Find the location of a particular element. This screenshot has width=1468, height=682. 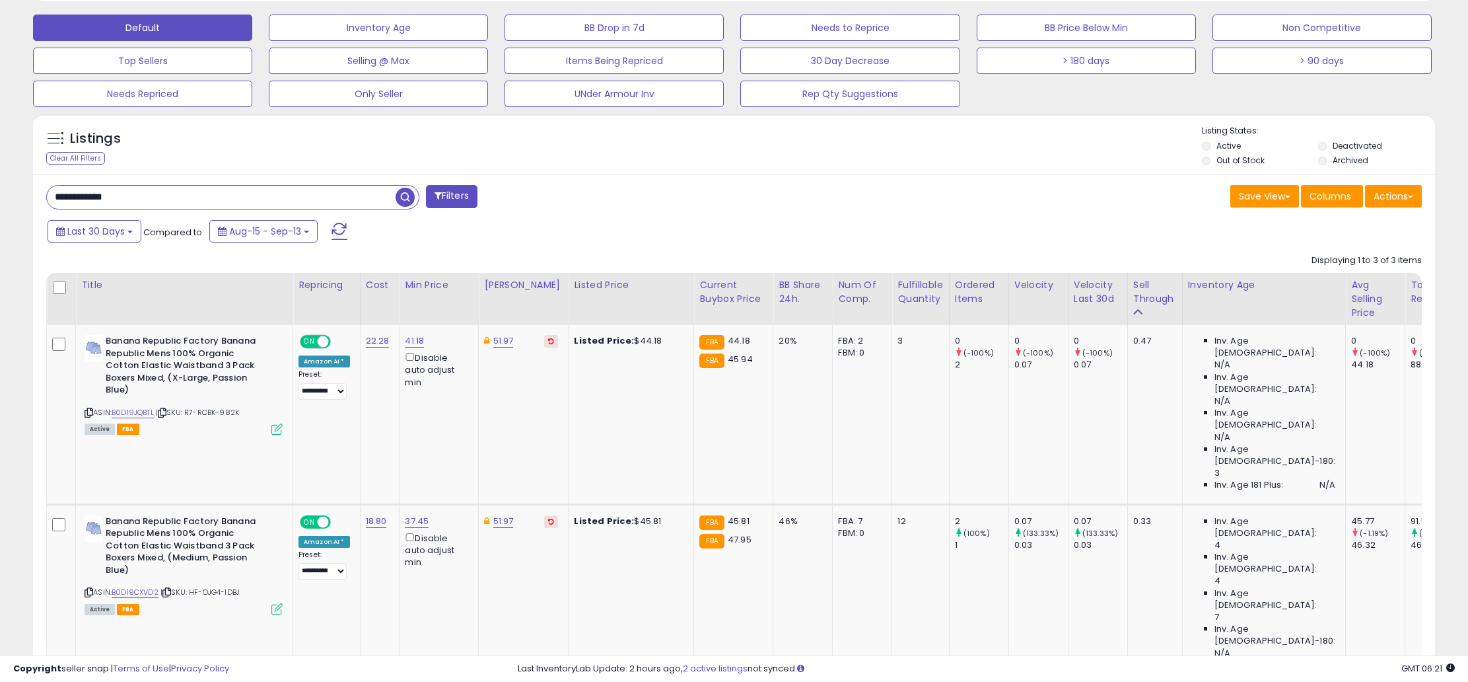

div: 45.77 is located at coordinates (1378, 521).